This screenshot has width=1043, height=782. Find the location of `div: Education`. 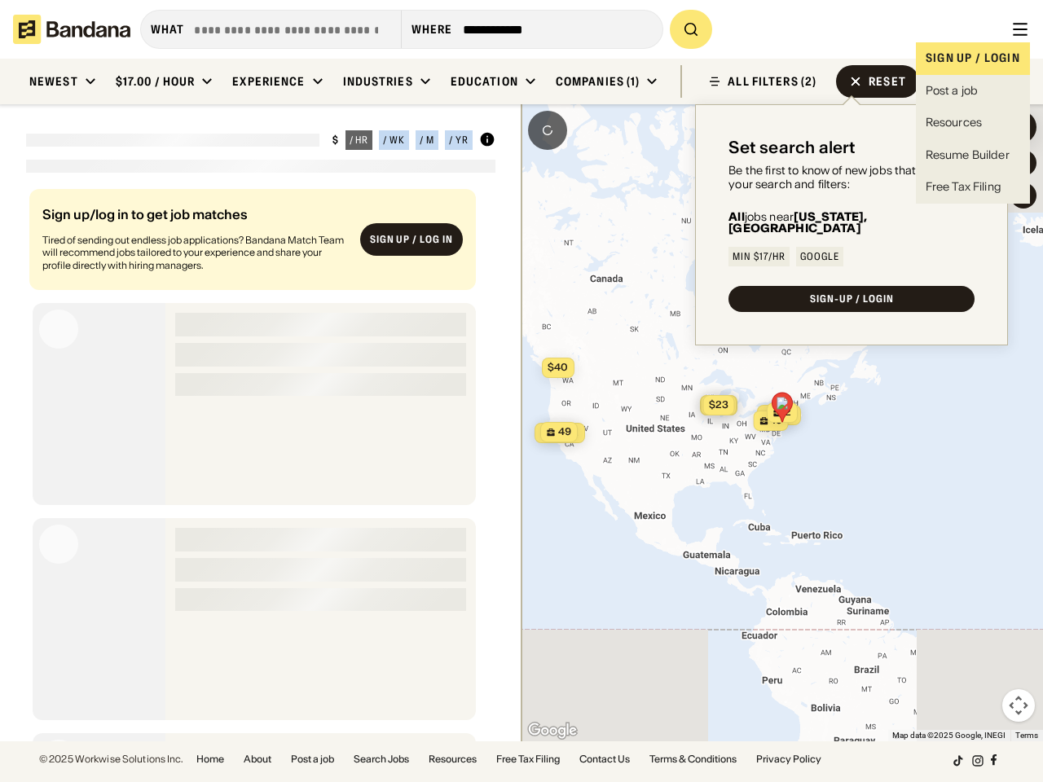

div: Education is located at coordinates (484, 81).